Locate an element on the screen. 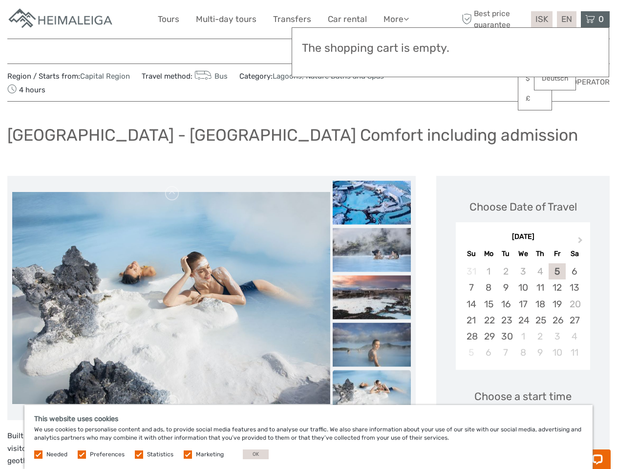 The image size is (617, 469). div: Choose Thursday, September 11th, 2025 is located at coordinates (539, 287).